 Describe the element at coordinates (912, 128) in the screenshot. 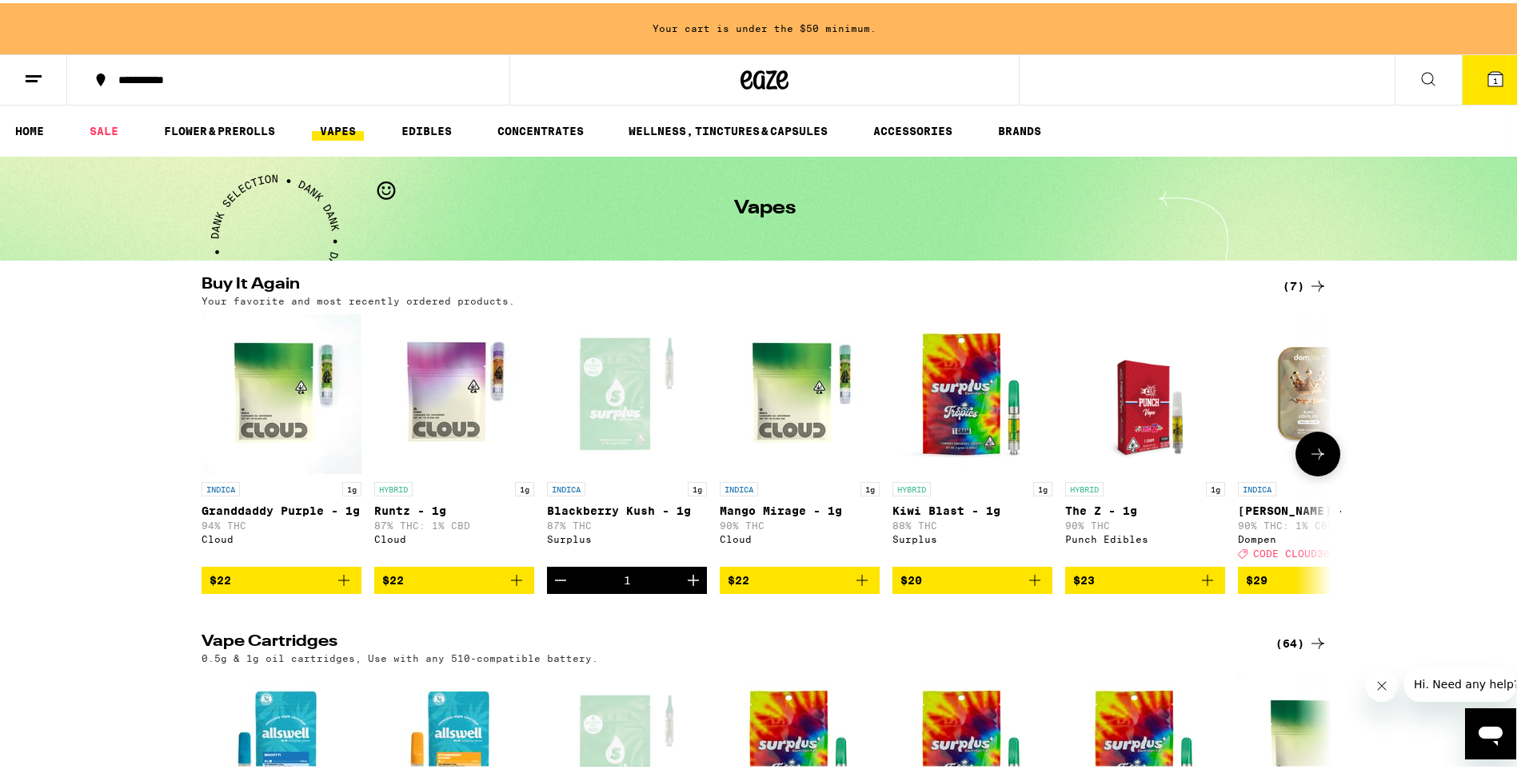

I see `a: ACCESSORIES` at that location.